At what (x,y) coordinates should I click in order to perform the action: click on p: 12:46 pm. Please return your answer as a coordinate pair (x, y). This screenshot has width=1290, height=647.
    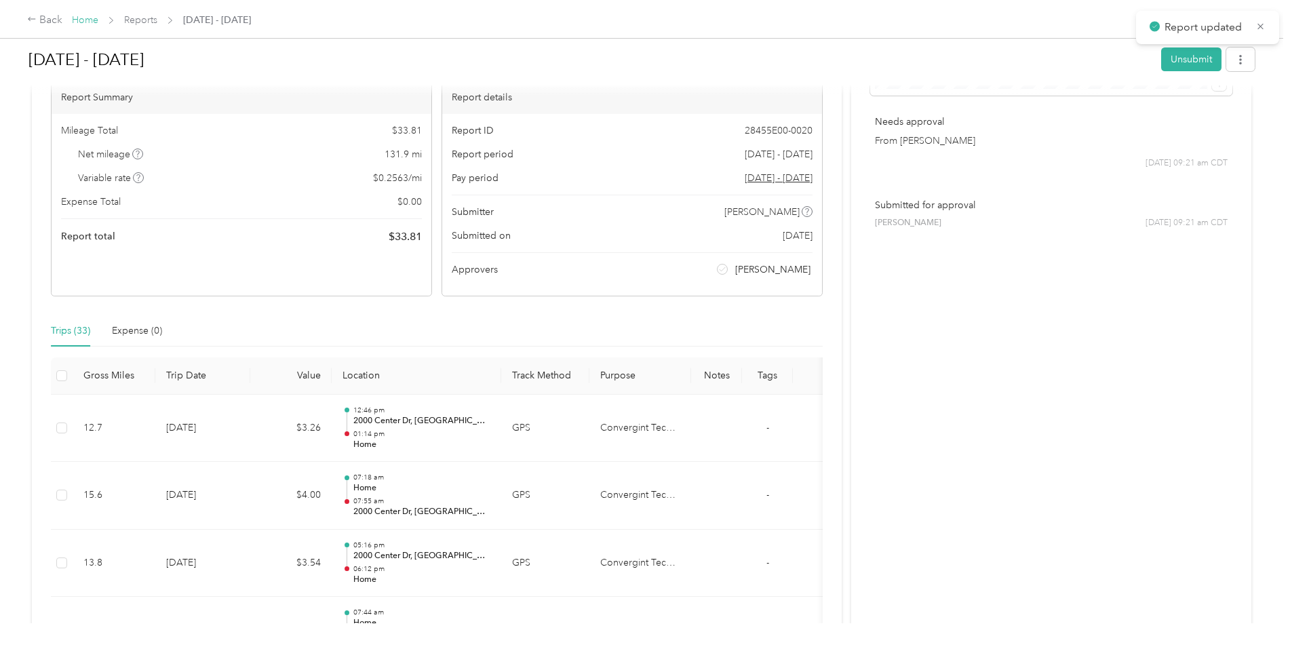
    Looking at the image, I should click on (422, 410).